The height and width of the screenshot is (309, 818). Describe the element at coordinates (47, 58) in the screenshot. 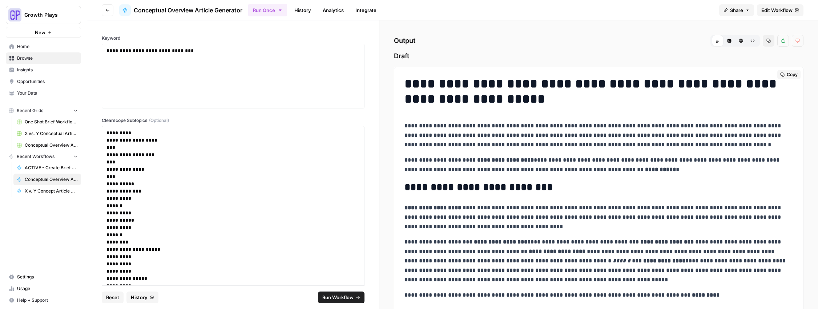

I see `span: Browse` at that location.